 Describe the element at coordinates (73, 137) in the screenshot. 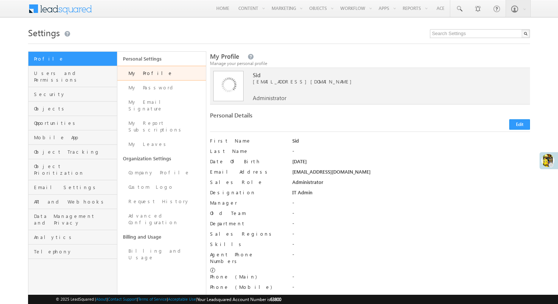

I see `a: Mobile App` at that location.